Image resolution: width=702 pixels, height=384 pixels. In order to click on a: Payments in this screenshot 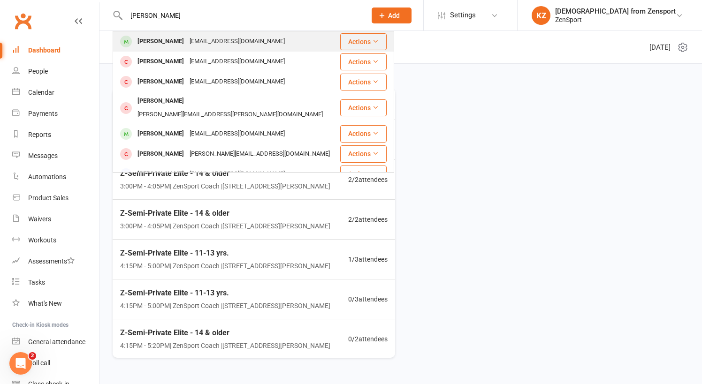, I will do `click(55, 114)`.